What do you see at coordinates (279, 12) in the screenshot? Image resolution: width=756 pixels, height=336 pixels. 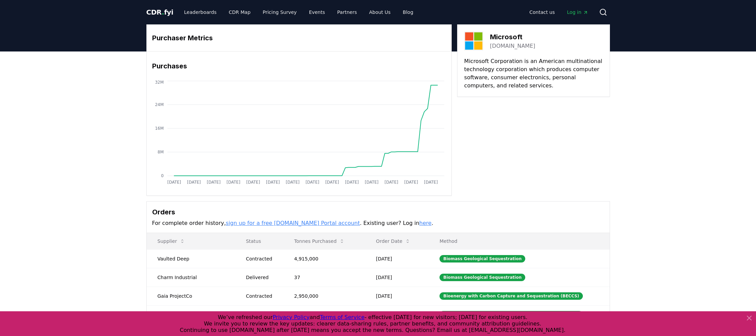 I see `a: Pricing Survey` at bounding box center [279, 12].